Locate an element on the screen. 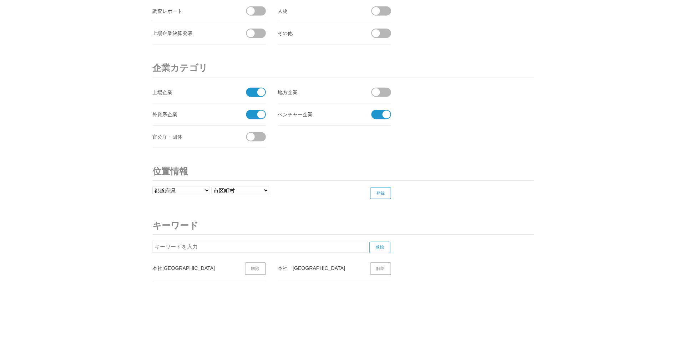 This screenshot has width=677, height=343. div: 上場企業 is located at coordinates (191, 91).